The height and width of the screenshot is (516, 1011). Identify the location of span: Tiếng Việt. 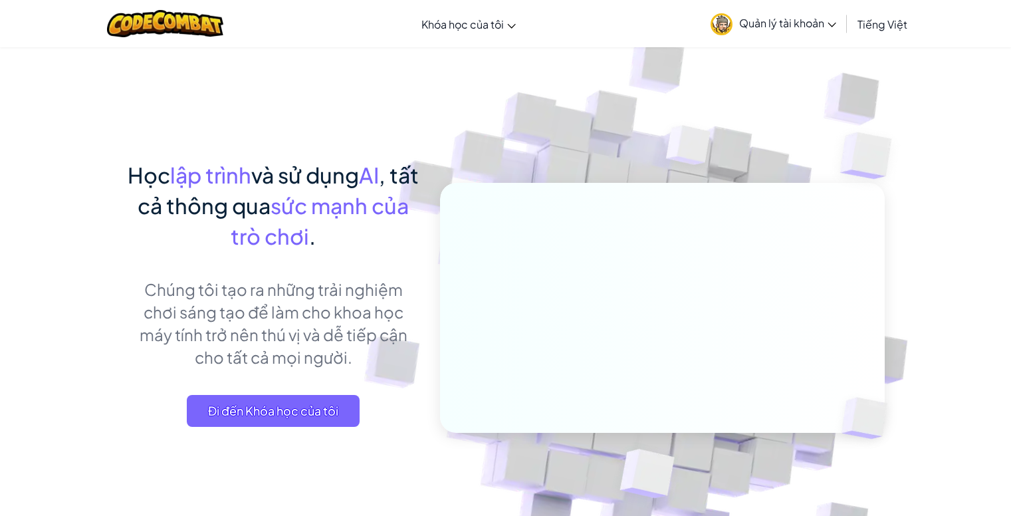
(882, 24).